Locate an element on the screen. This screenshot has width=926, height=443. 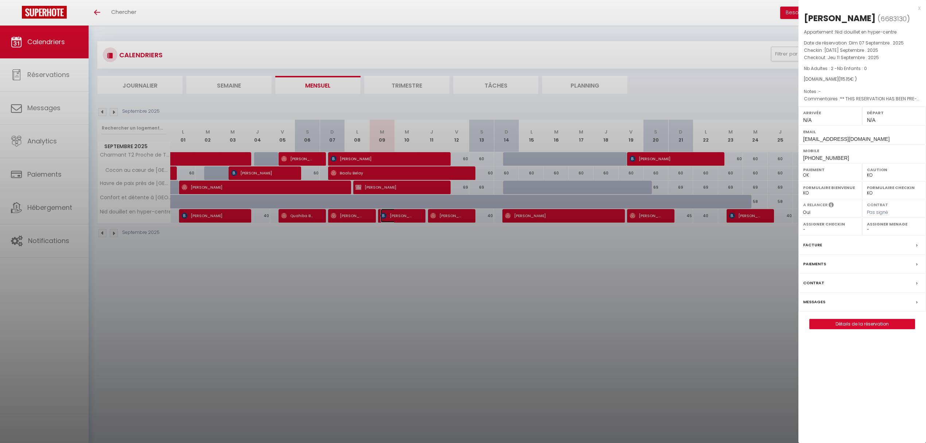
i: Sélectionner OUI si vous souhaiter envoyer les séquences de messages post-checkout is located at coordinates (831, 206).